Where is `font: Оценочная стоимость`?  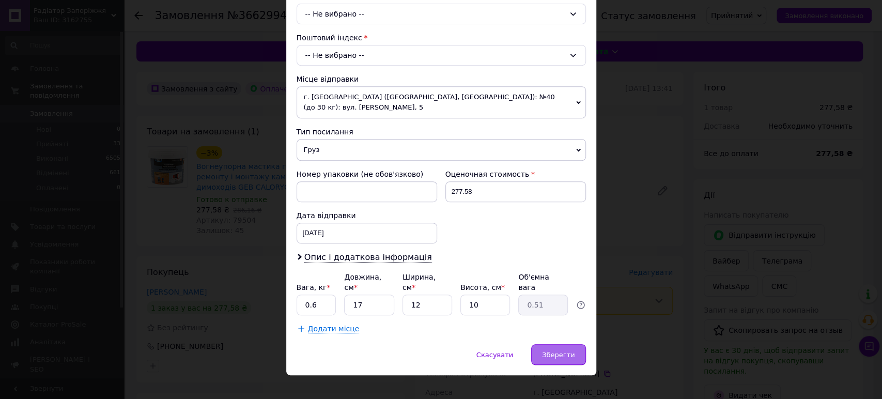 font: Оценочная стоимость is located at coordinates (487, 174).